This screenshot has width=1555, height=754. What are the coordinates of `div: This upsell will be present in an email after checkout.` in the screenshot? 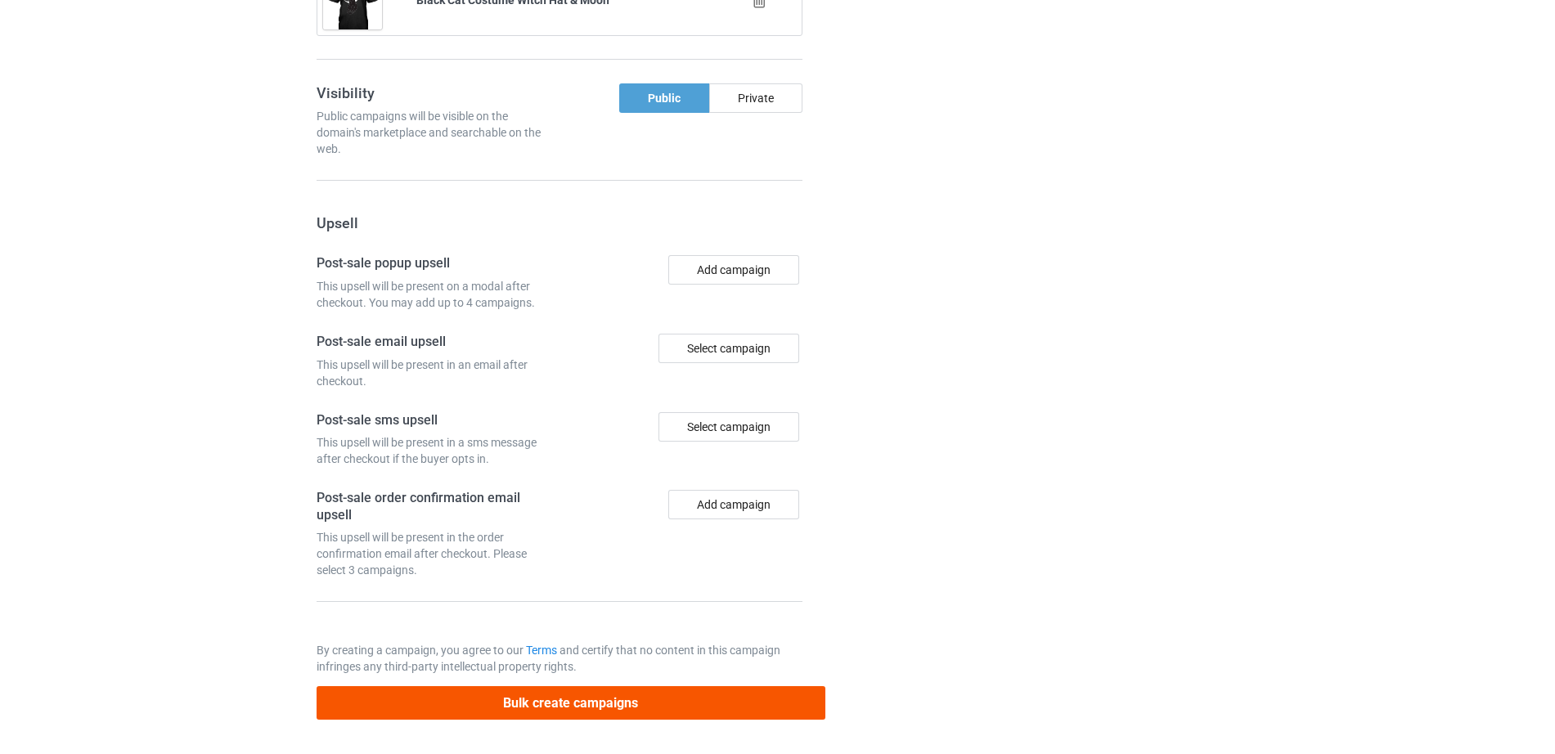 It's located at (435, 373).